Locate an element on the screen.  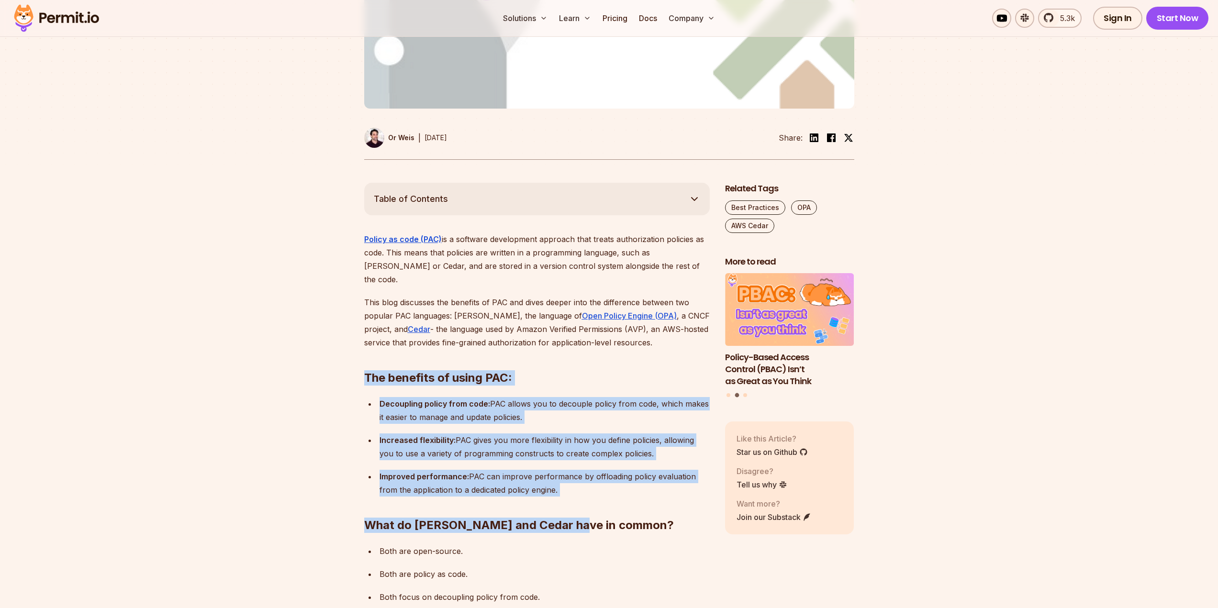
button: Go to slide 3 is located at coordinates (745, 395).